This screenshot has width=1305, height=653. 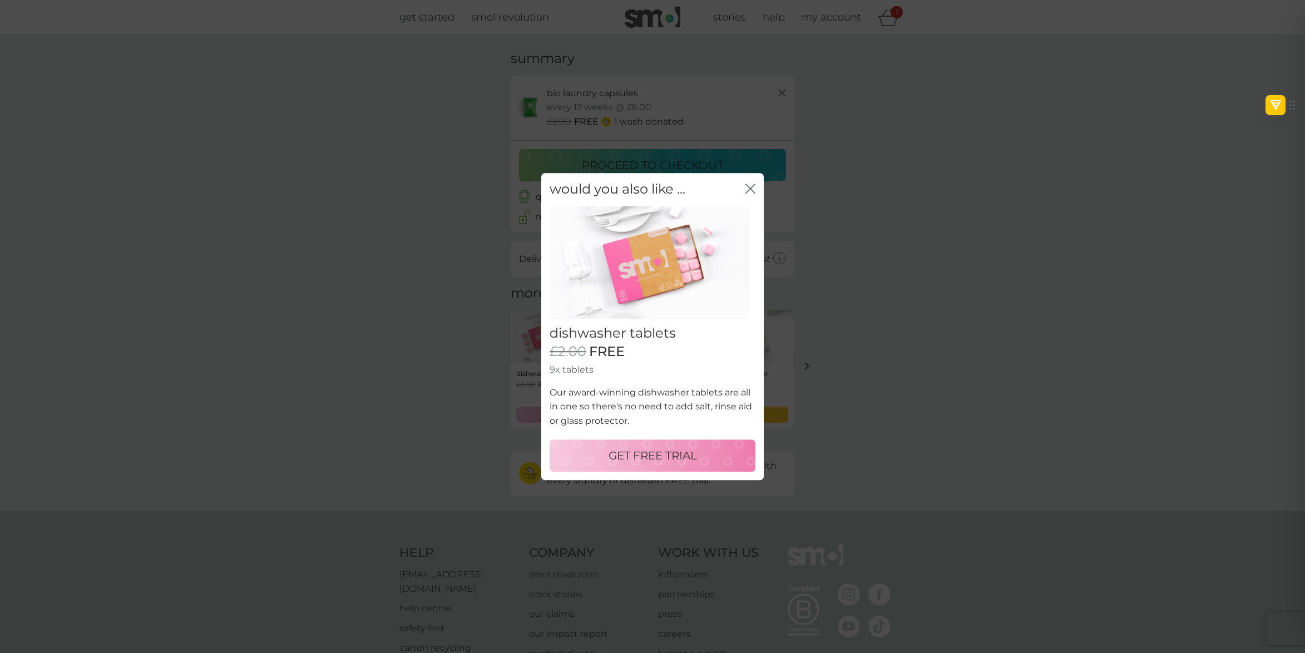 I want to click on p: Our award-winning dishwasher tablets are all in one so there's no need to add salt, rinse aid or ..., so click(x=652, y=407).